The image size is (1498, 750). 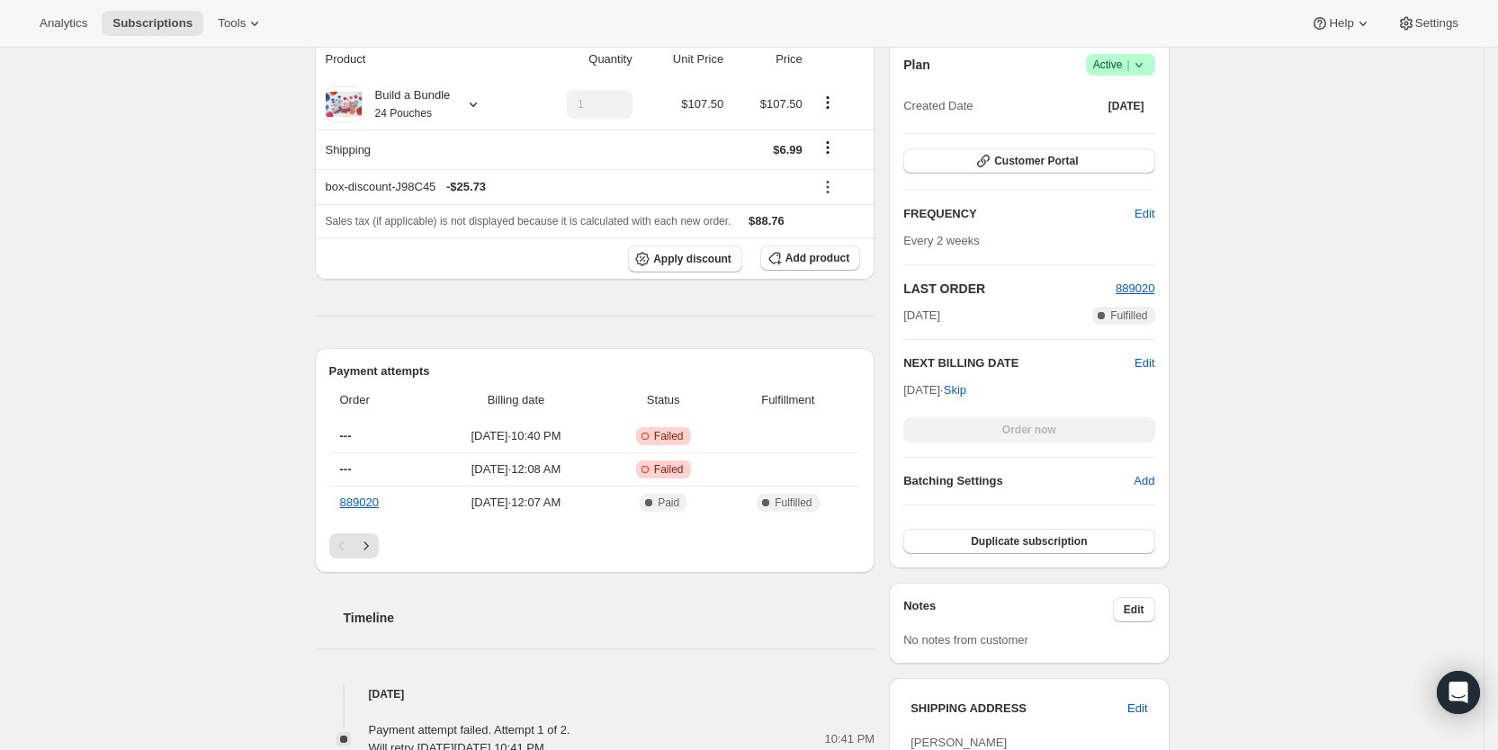 What do you see at coordinates (1028, 542) in the screenshot?
I see `span: Duplicate subscription` at bounding box center [1028, 542].